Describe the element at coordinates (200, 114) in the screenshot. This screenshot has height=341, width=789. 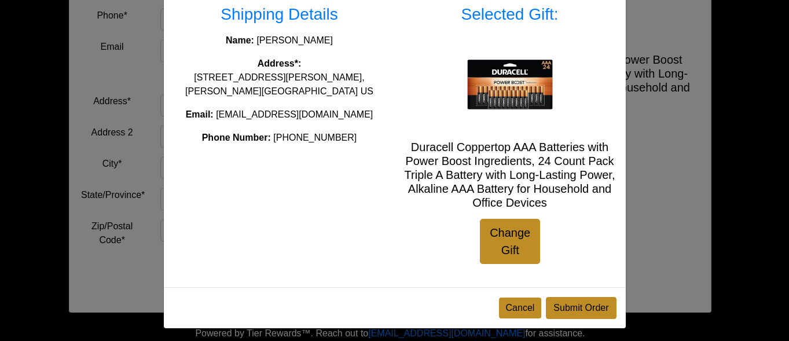
I see `strong: Email:` at that location.